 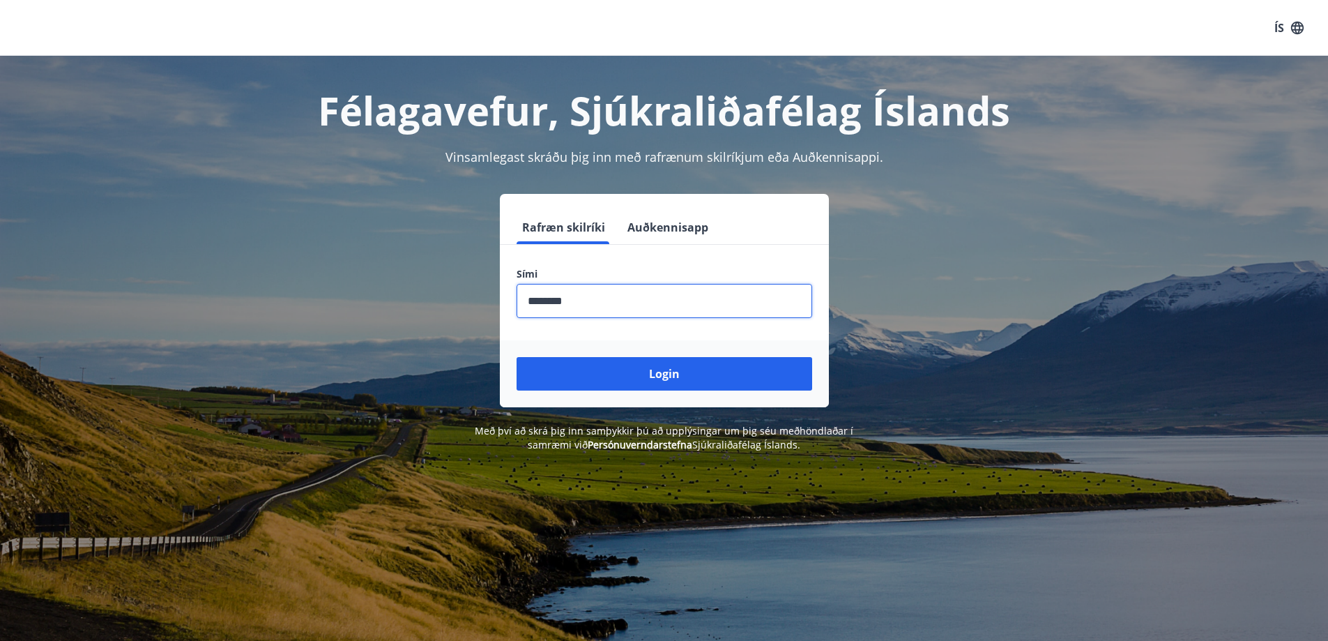 What do you see at coordinates (664, 157) in the screenshot?
I see `span: Vinsamlegast skráðu þig inn með rafrænum skilríkjum eða Auðkennisappi.` at bounding box center [664, 157].